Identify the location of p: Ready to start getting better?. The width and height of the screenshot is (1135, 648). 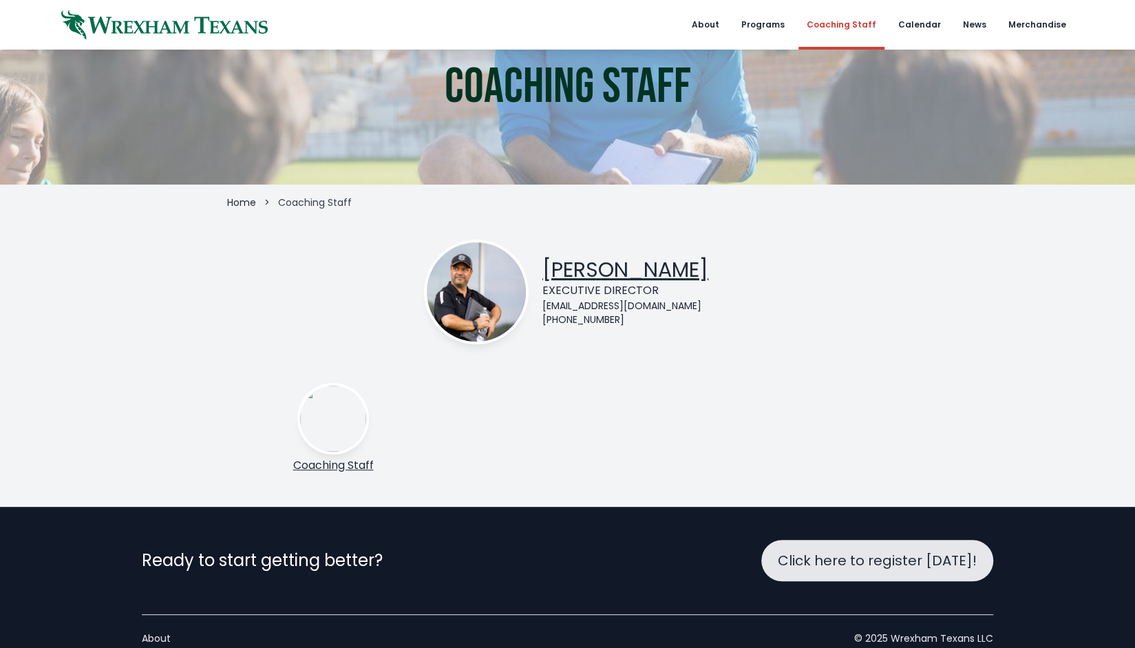
(262, 560).